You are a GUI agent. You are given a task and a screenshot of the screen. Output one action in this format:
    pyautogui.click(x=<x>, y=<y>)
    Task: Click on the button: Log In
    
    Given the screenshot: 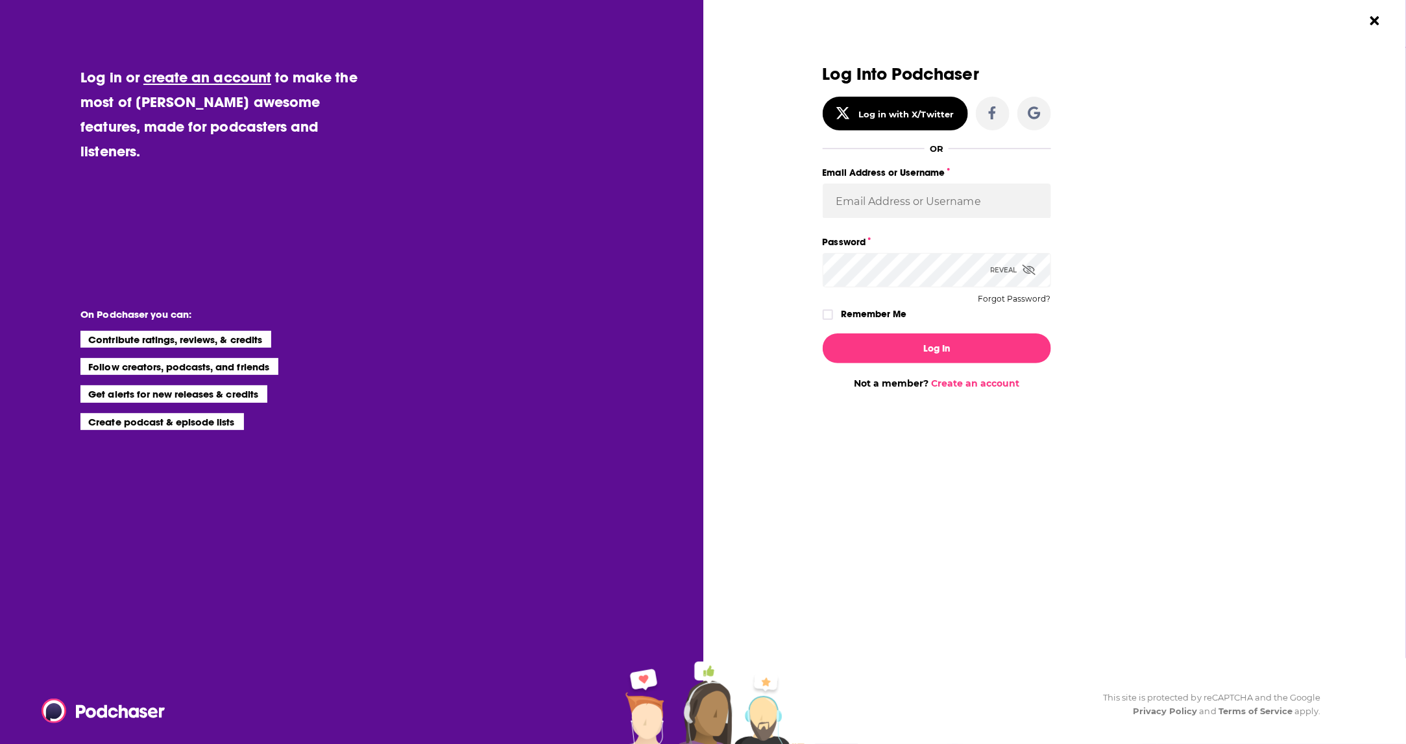 What is the action you would take?
    pyautogui.click(x=937, y=348)
    